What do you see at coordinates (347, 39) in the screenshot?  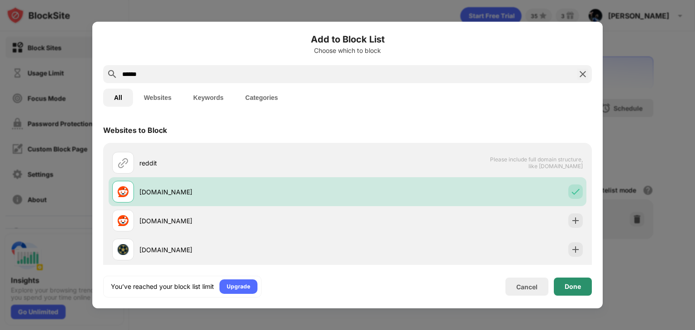 I see `h6: Add to Block List` at bounding box center [347, 39].